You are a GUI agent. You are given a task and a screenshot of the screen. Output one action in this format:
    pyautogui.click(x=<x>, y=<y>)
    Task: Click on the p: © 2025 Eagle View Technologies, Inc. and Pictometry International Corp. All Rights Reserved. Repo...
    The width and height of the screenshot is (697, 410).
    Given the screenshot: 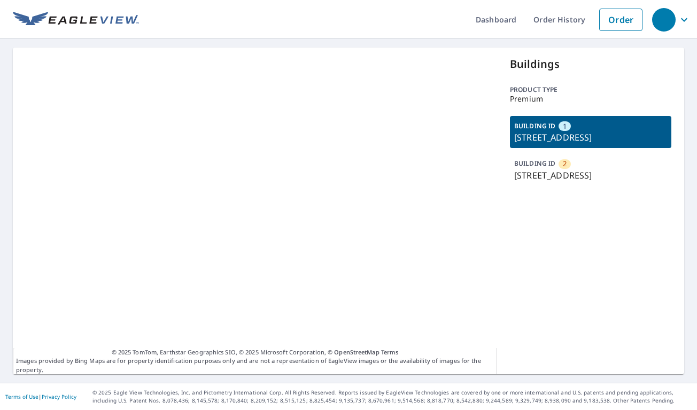 What is the action you would take?
    pyautogui.click(x=392, y=397)
    